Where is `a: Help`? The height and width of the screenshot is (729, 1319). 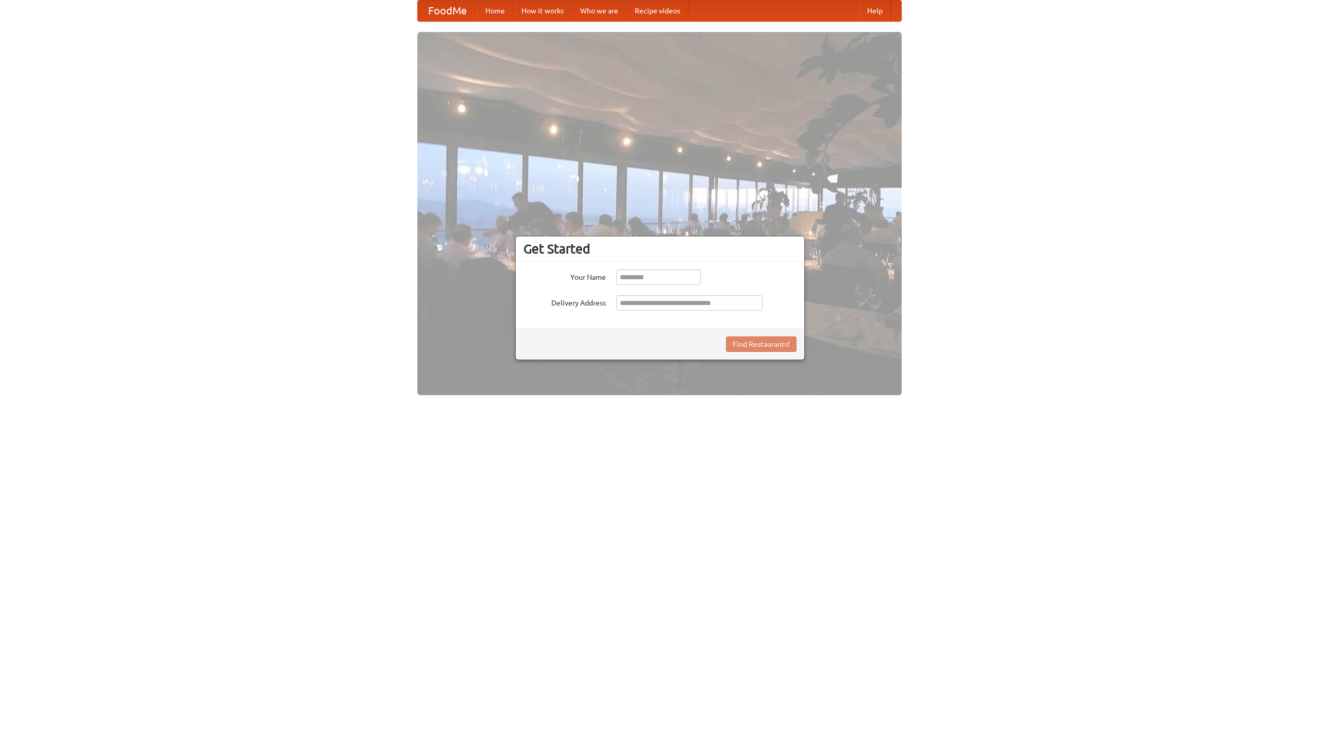
a: Help is located at coordinates (875, 11).